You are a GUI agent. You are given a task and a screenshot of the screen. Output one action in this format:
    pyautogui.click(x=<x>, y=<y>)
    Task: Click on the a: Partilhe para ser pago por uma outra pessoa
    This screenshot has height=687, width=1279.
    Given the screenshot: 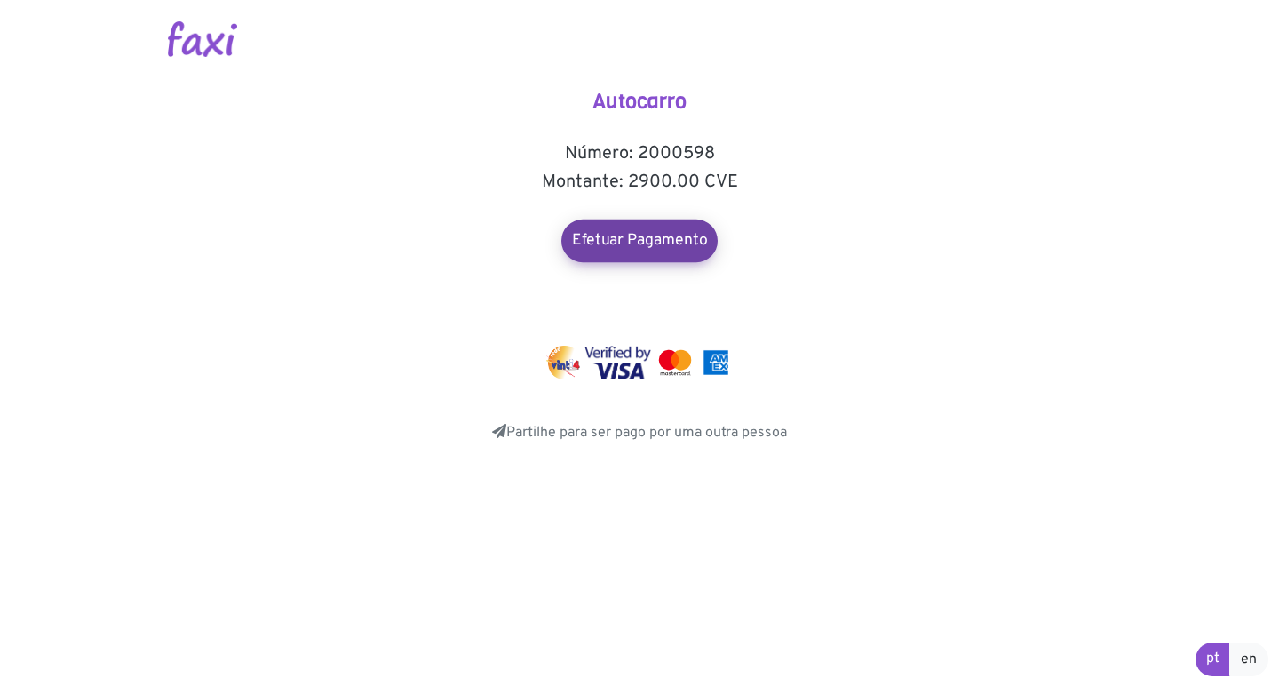 What is the action you would take?
    pyautogui.click(x=640, y=433)
    